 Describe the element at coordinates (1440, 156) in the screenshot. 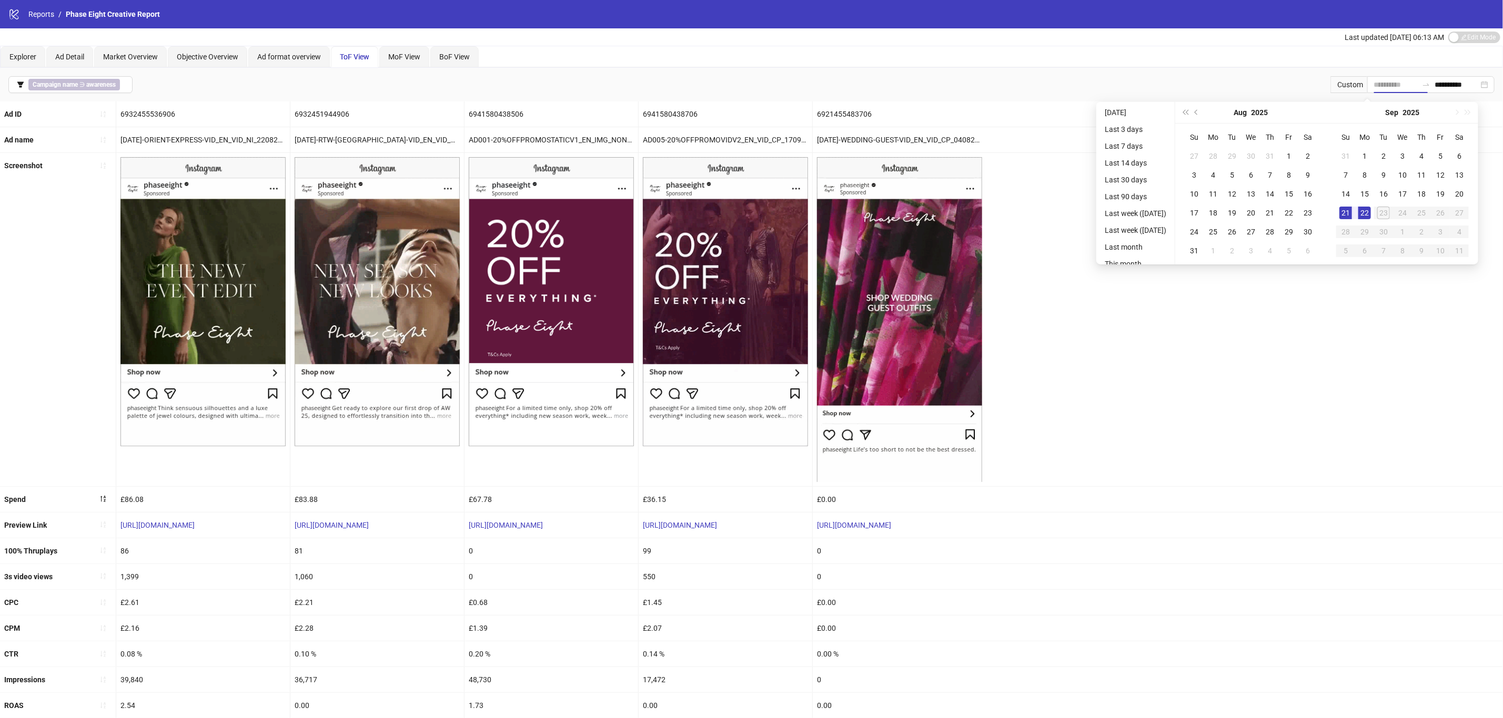

I see `td: 2025-09-05` at that location.